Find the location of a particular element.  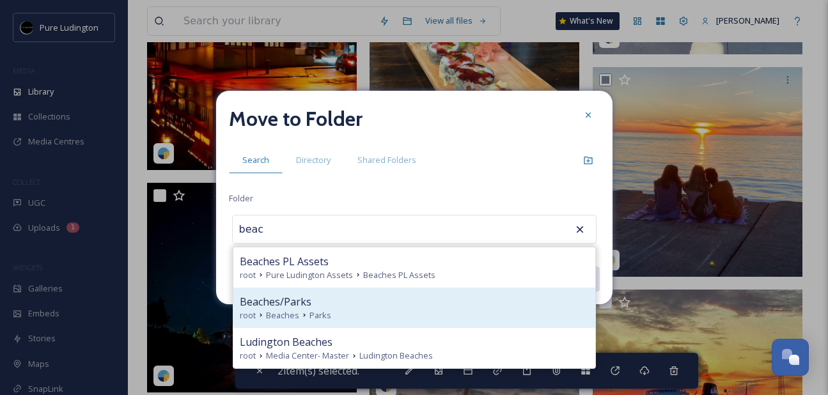

span: Media Center- Master is located at coordinates (308, 356).